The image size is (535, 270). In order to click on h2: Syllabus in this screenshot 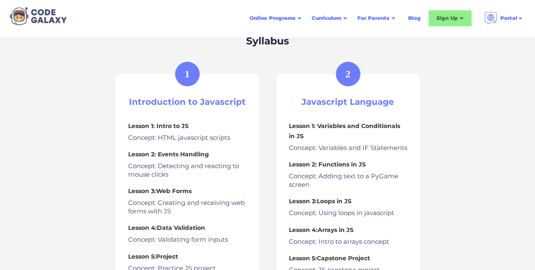, I will do `click(267, 41)`.